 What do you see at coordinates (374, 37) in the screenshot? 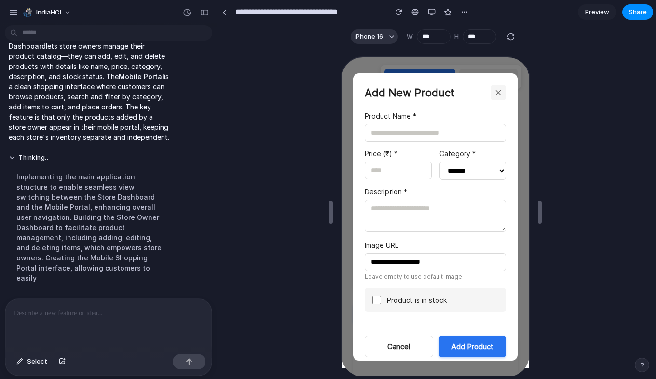
I see `button: iPhone 16` at bounding box center [374, 37].